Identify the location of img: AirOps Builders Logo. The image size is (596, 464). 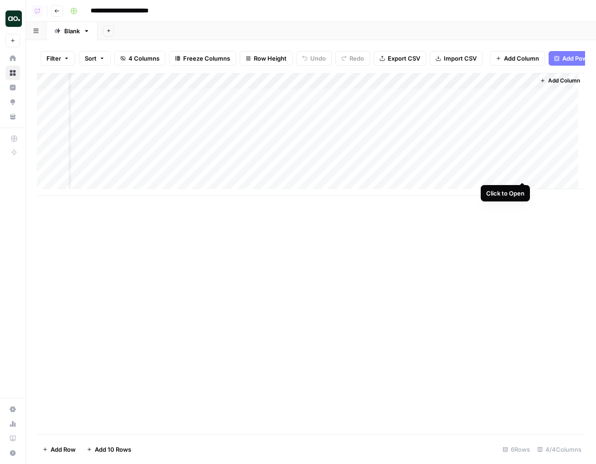
(14, 19).